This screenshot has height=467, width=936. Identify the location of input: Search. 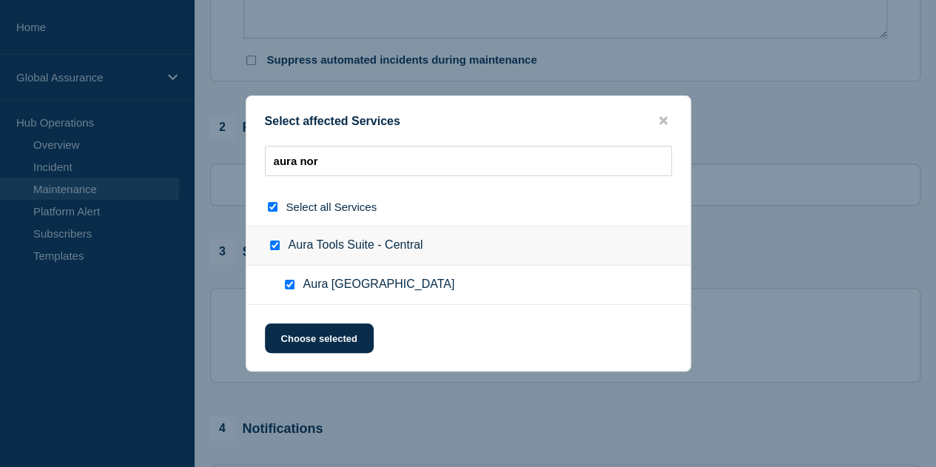
(468, 161).